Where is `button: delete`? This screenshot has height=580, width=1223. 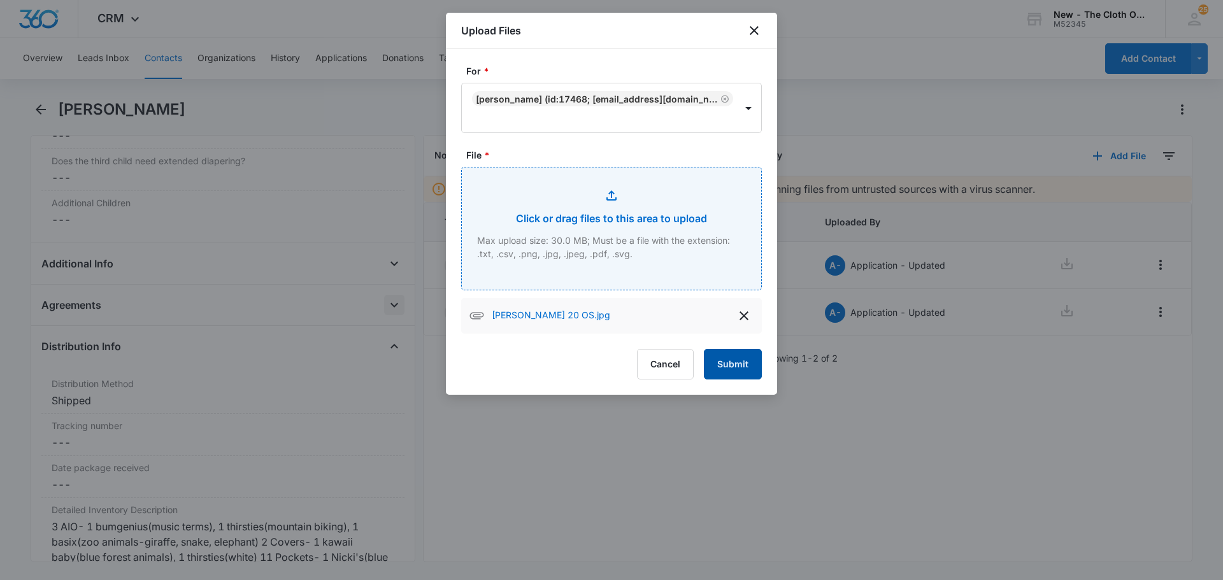
button: delete is located at coordinates (744, 316).